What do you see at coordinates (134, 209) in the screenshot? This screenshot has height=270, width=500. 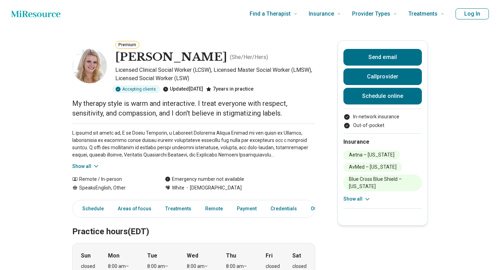 I see `a: Areas of focus` at bounding box center [134, 209].